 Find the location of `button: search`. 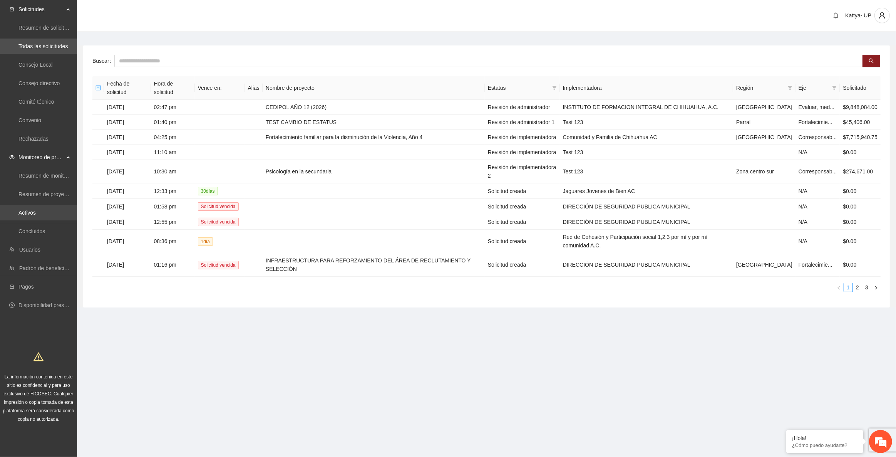

button: search is located at coordinates (871, 61).